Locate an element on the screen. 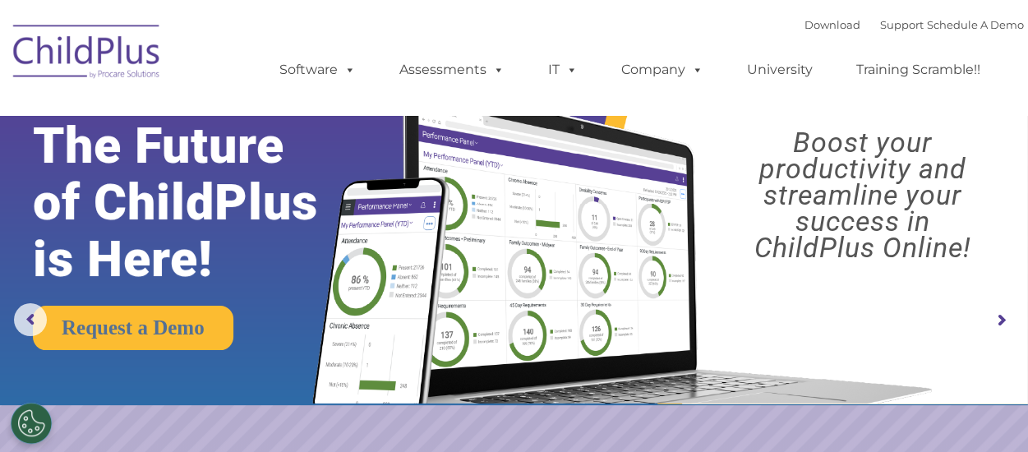  a: Schedule A Demo is located at coordinates (975, 25).